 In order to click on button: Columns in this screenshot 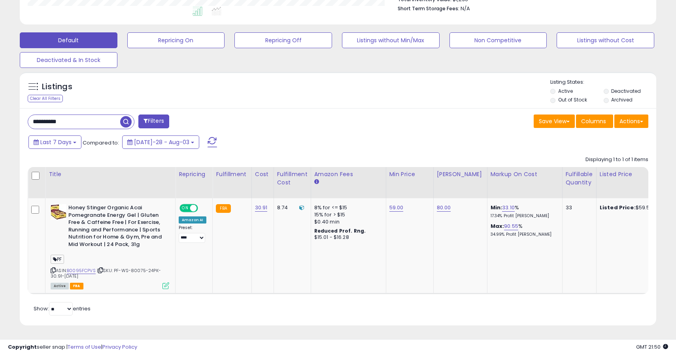, I will do `click(594, 121)`.